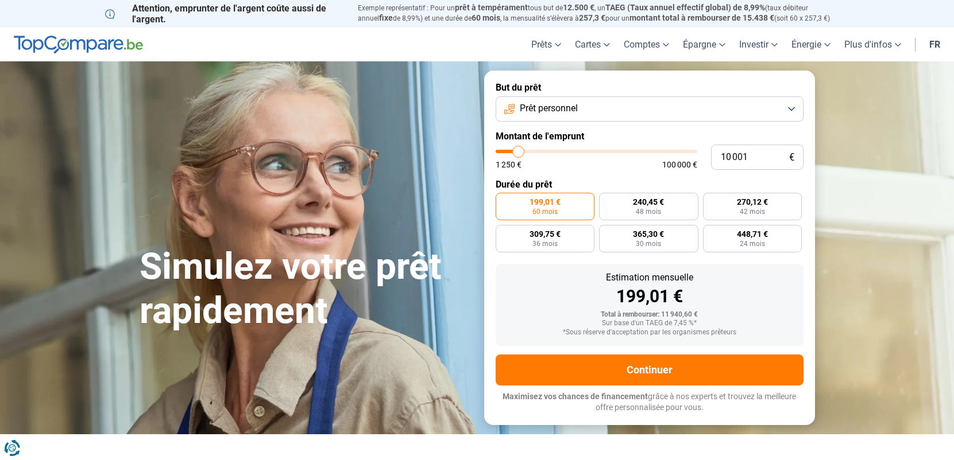 The image size is (954, 460). What do you see at coordinates (649, 402) in the screenshot?
I see `p: grâce à nos experts et trouvez la meilleure offre personnalisée pour vous.` at bounding box center [649, 402].